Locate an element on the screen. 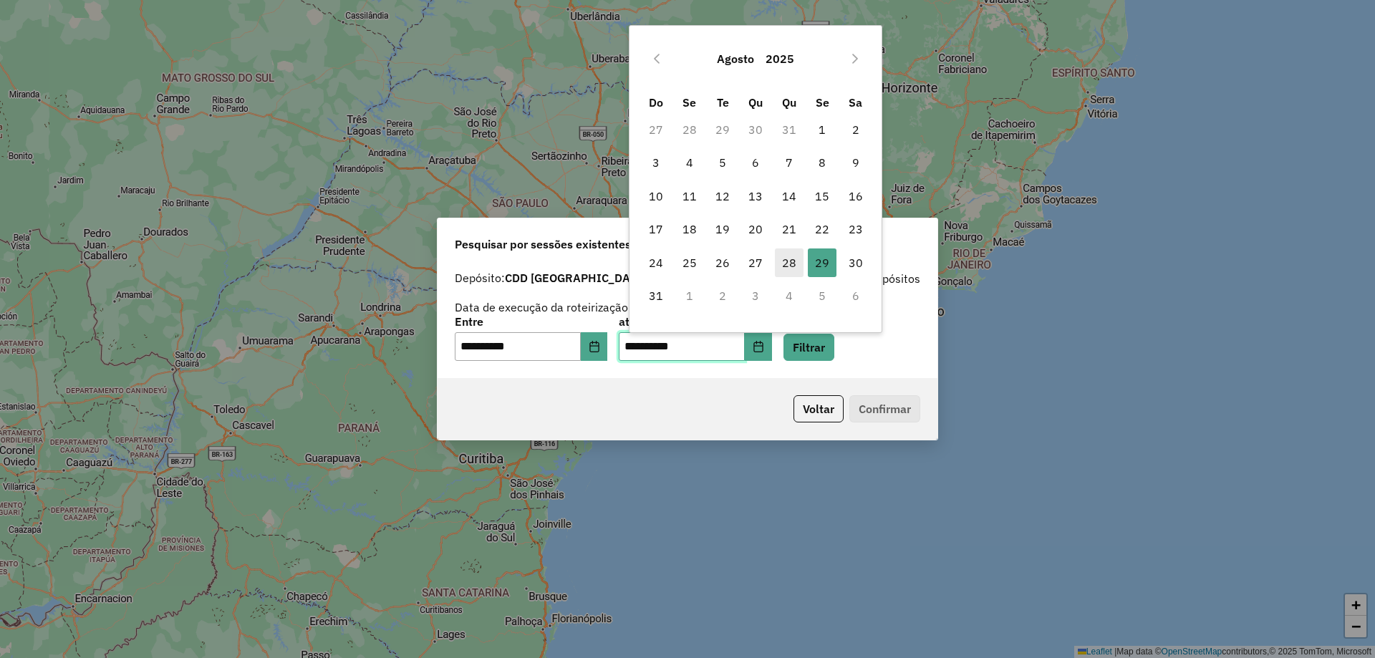  button: Filtrar is located at coordinates (808, 347).